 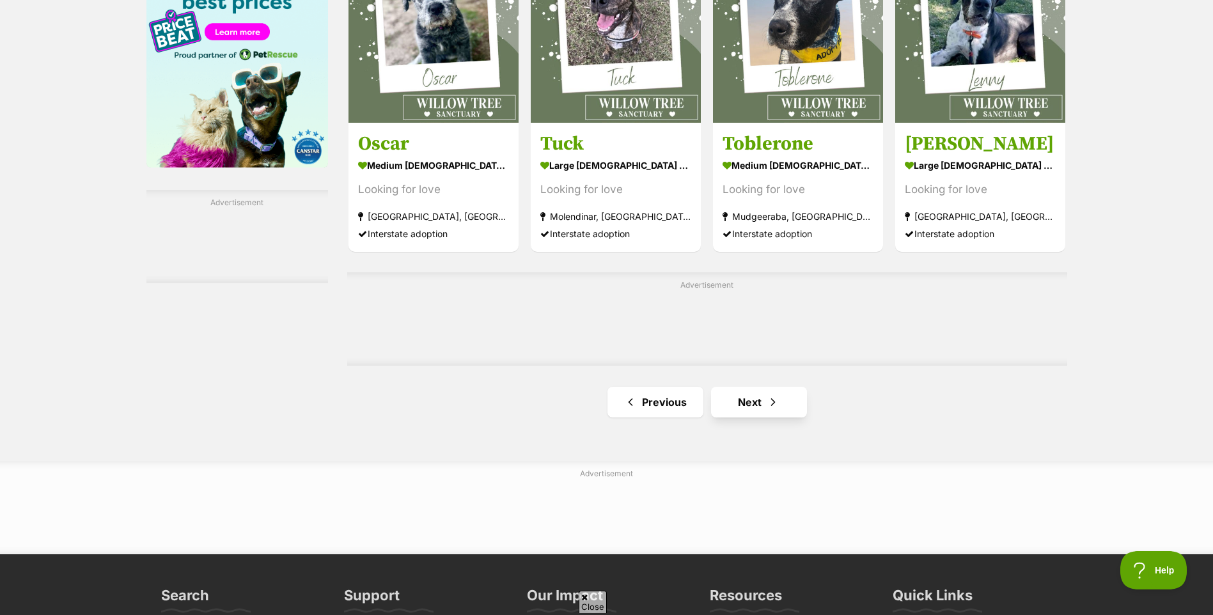 What do you see at coordinates (593, 602) in the screenshot?
I see `span: Close` at bounding box center [593, 602].